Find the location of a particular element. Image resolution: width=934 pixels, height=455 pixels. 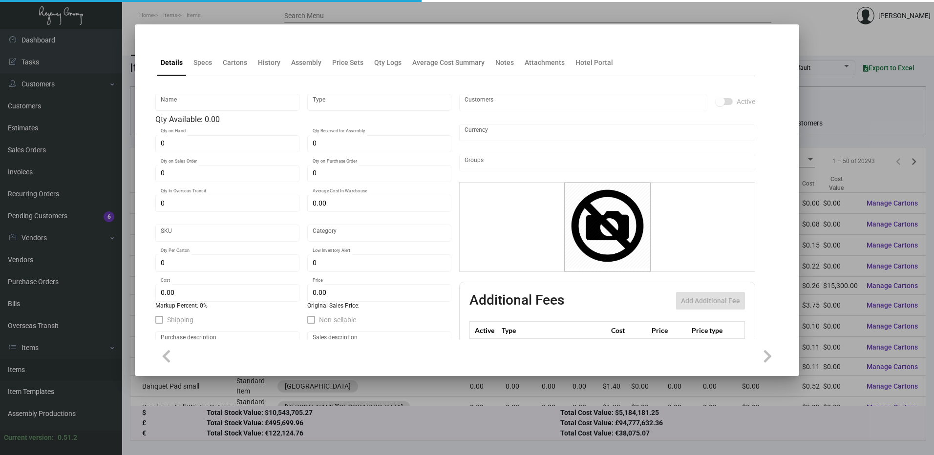

h2: Additional Fees is located at coordinates (517, 301).